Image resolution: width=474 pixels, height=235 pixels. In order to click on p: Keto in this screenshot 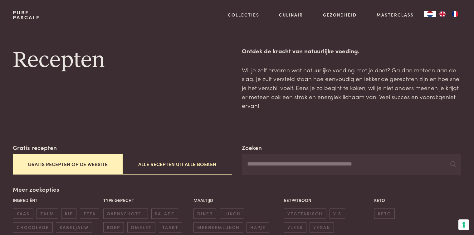, I will do `click(418, 200)`.